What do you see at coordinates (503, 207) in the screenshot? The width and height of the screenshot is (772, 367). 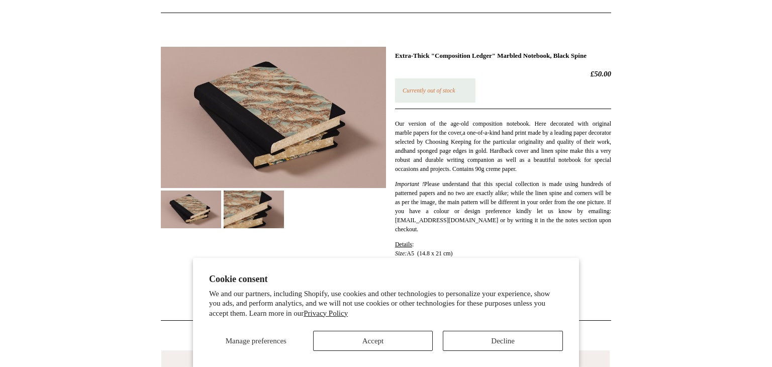 I see `p: Please understand that this special collection is made using hundreds of patterned papers and no ...` at bounding box center [503, 207].